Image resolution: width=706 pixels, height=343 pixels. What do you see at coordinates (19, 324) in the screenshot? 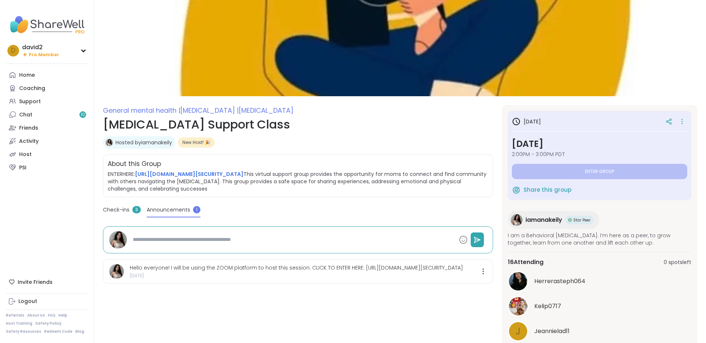
I see `a: Host Training` at bounding box center [19, 324].